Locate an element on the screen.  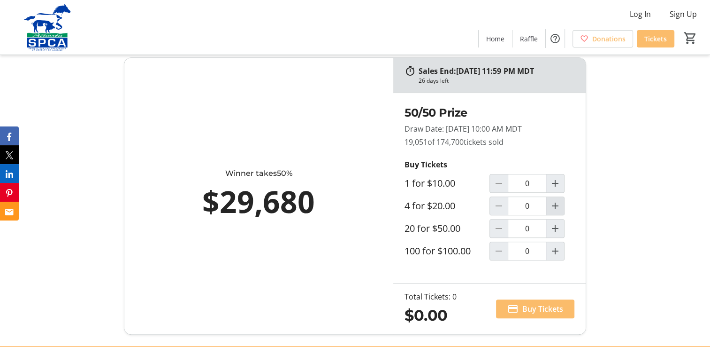
div: 26 days left is located at coordinates (434, 81).